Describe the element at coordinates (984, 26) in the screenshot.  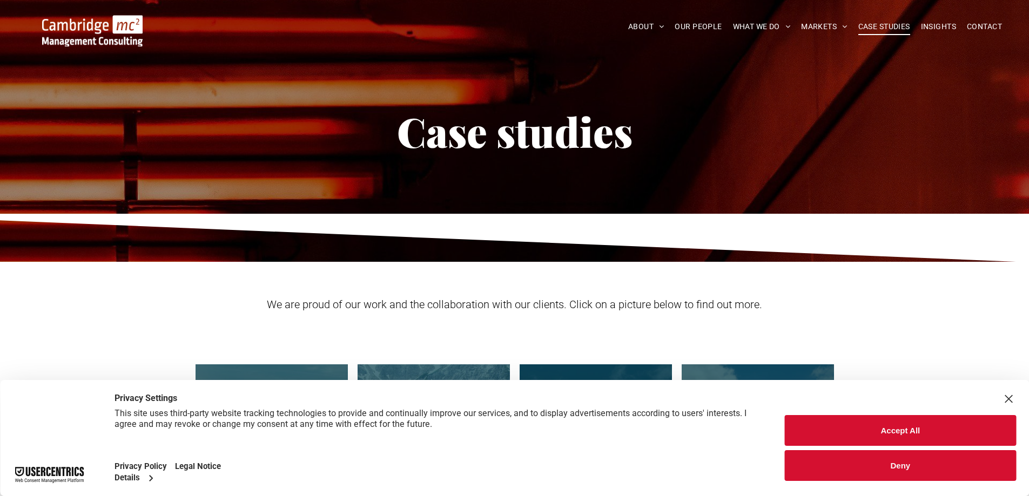
I see `a: CONTACT` at that location.